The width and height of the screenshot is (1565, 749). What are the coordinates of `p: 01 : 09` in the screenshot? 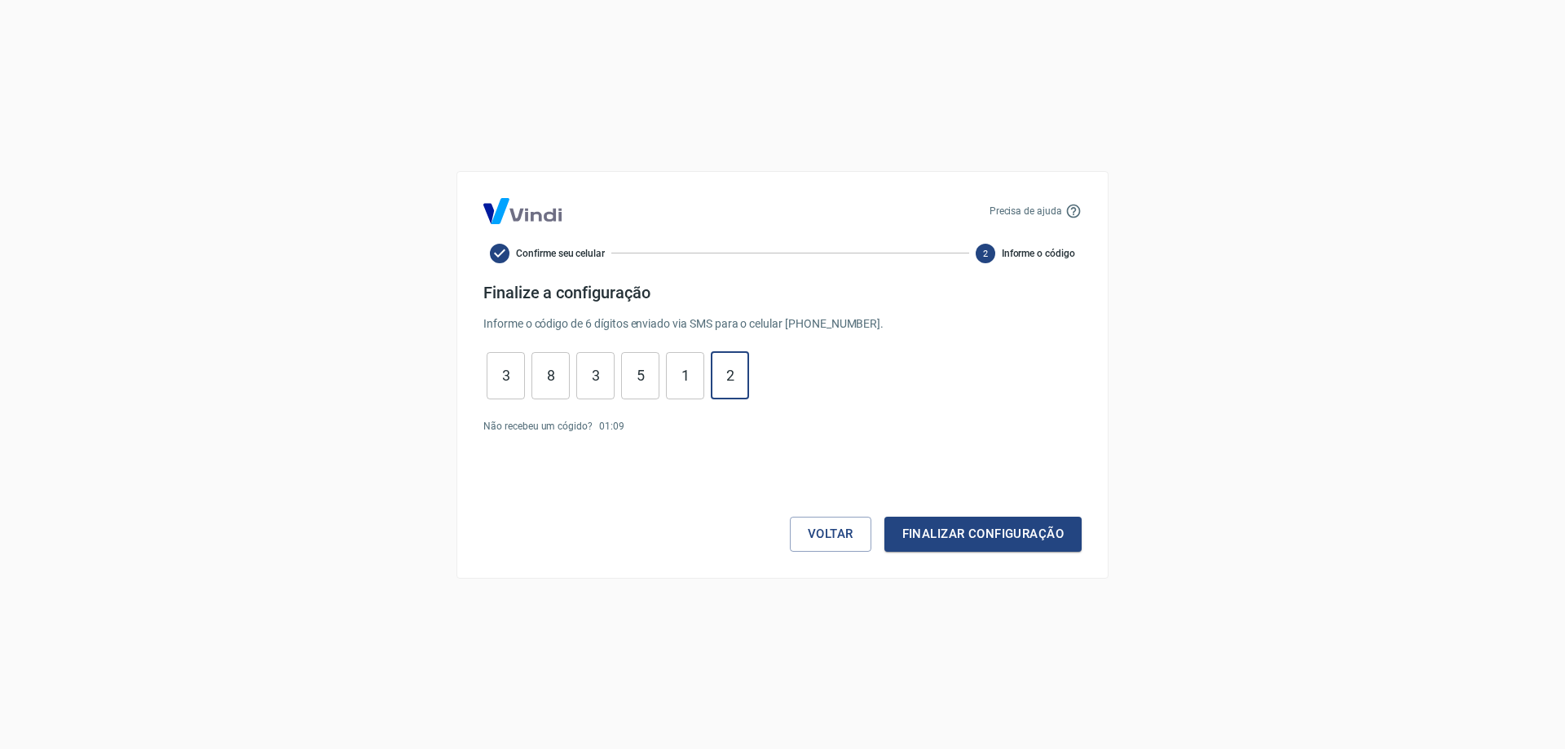 It's located at (611, 426).